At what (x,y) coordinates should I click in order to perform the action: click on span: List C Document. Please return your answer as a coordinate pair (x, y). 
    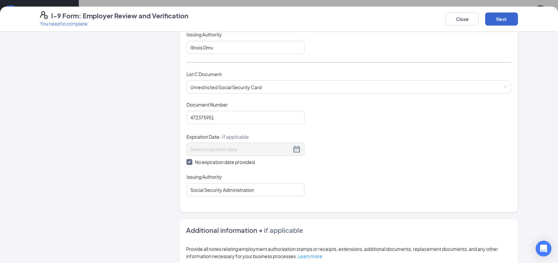
    Looking at the image, I should click on (204, 74).